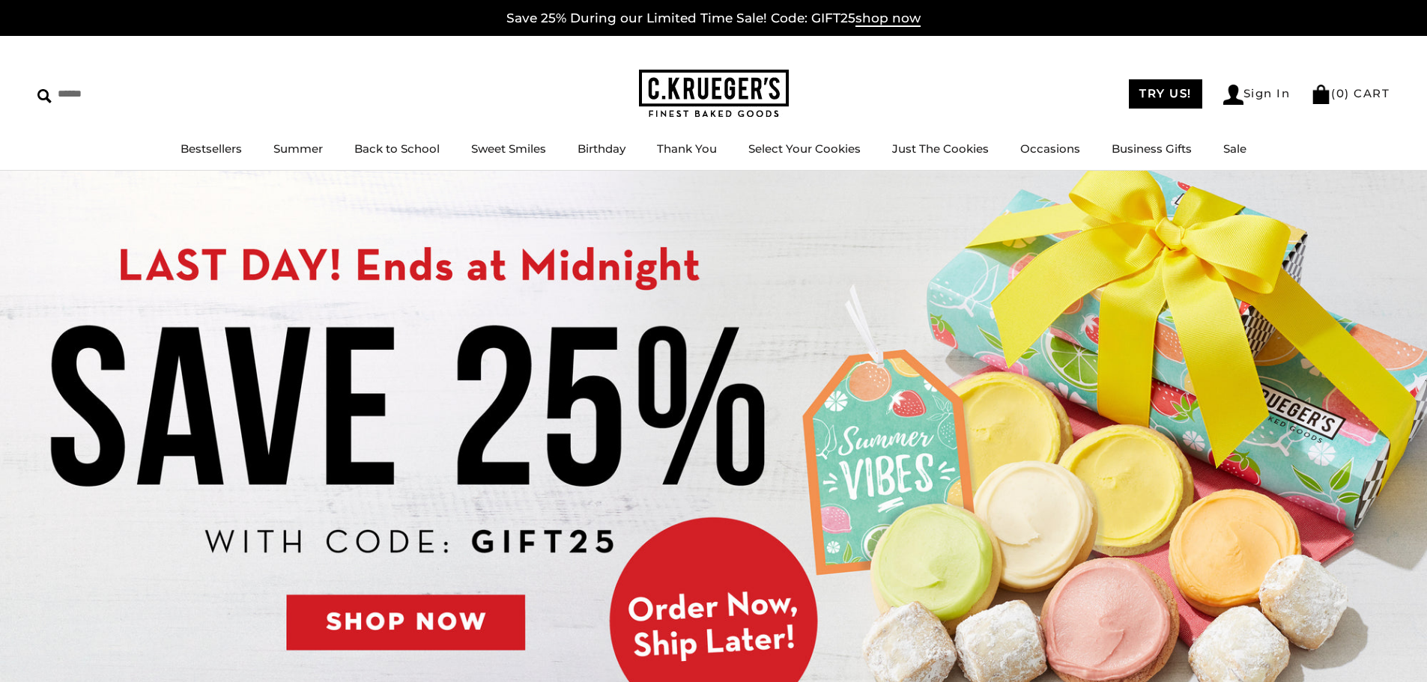 The width and height of the screenshot is (1427, 682). I want to click on a: Business Gifts, so click(1151, 148).